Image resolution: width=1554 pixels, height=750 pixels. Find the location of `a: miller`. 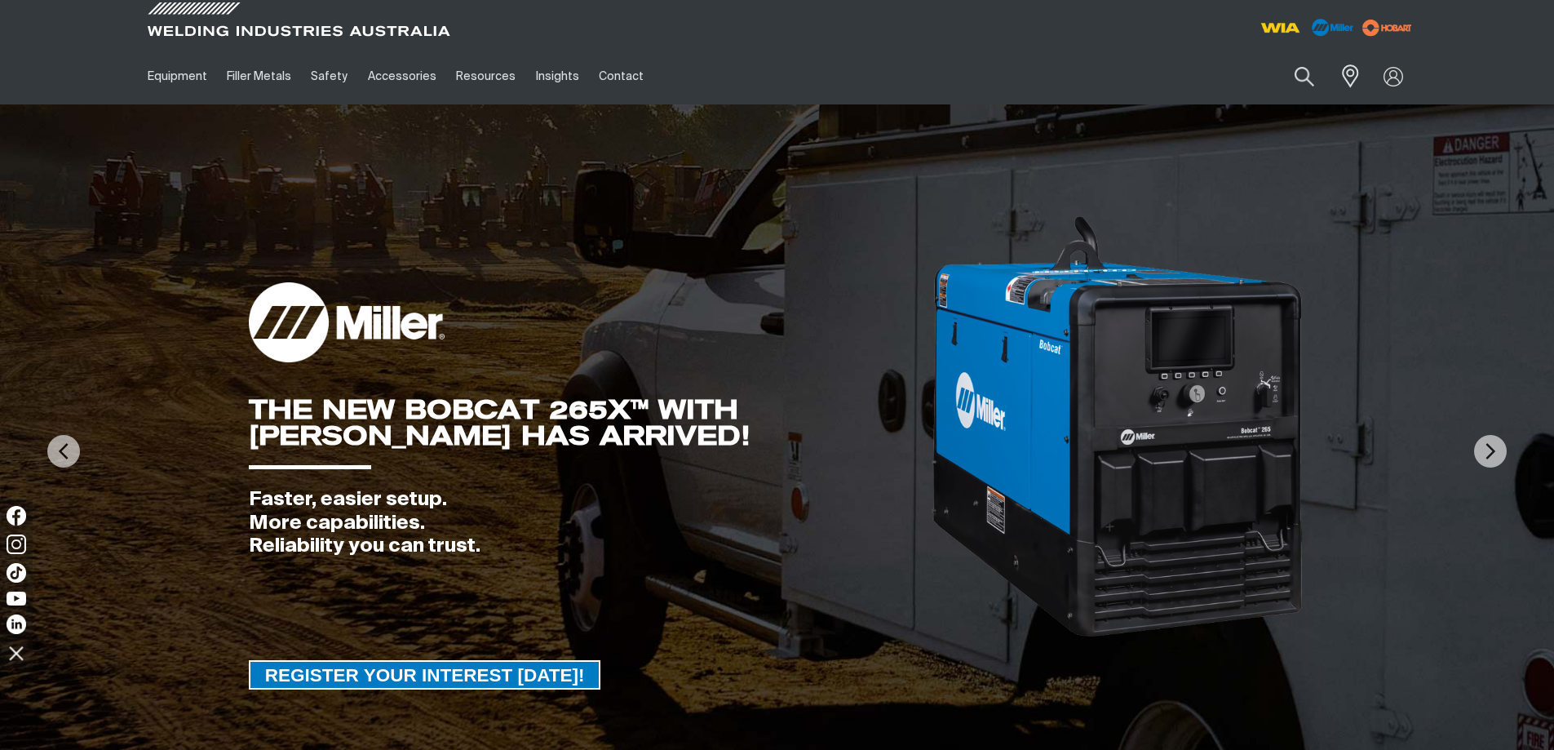

a: miller is located at coordinates (1387, 28).